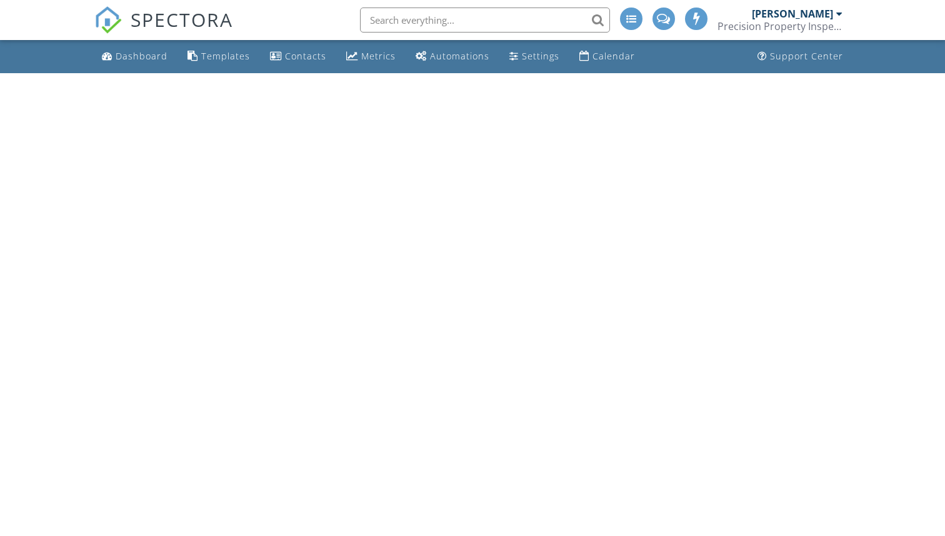 This screenshot has height=536, width=945. Describe the element at coordinates (806, 56) in the screenshot. I see `div: Support Center` at that location.